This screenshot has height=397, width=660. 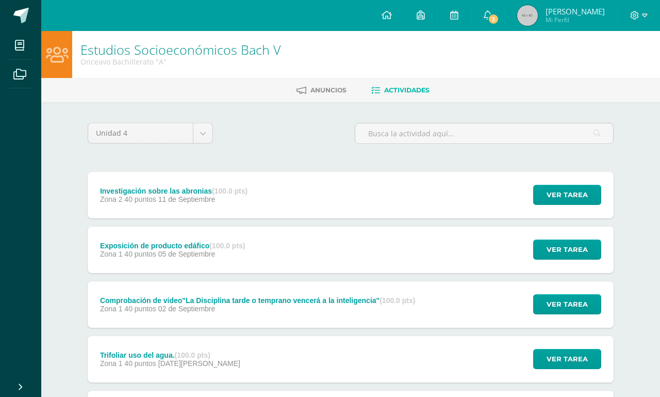 What do you see at coordinates (187, 199) in the screenshot?
I see `span: 11 de Septiembre` at bounding box center [187, 199].